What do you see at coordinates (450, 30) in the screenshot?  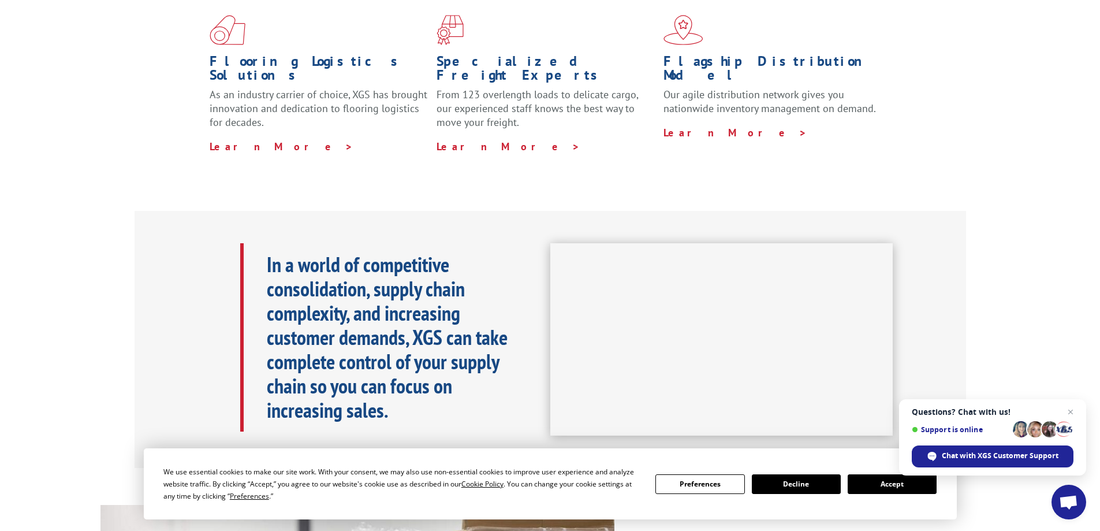 I see `img: xgs-icon-focused-on-flooring-red` at bounding box center [450, 30].